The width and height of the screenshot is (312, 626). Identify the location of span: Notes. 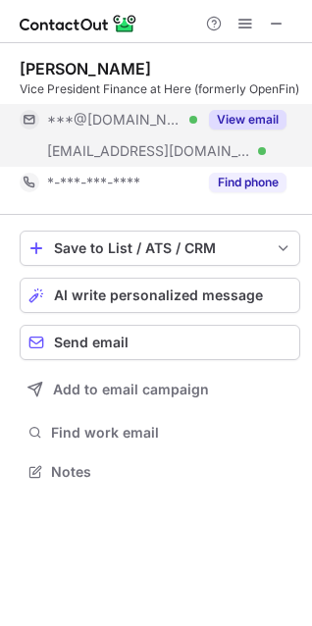
(172, 472).